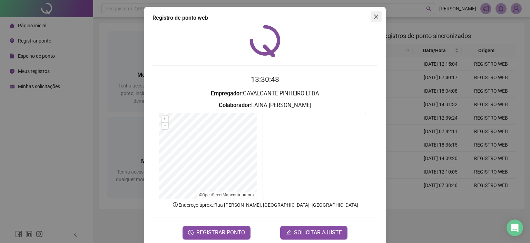 This screenshot has width=530, height=243. What do you see at coordinates (376, 17) in the screenshot?
I see `button: Close` at bounding box center [376, 17].